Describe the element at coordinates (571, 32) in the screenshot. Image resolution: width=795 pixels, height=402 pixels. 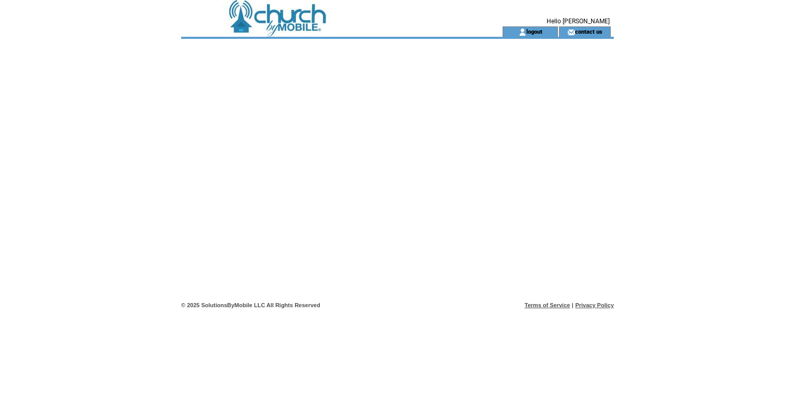
I see `img: contact_us_icon.gif` at that location.